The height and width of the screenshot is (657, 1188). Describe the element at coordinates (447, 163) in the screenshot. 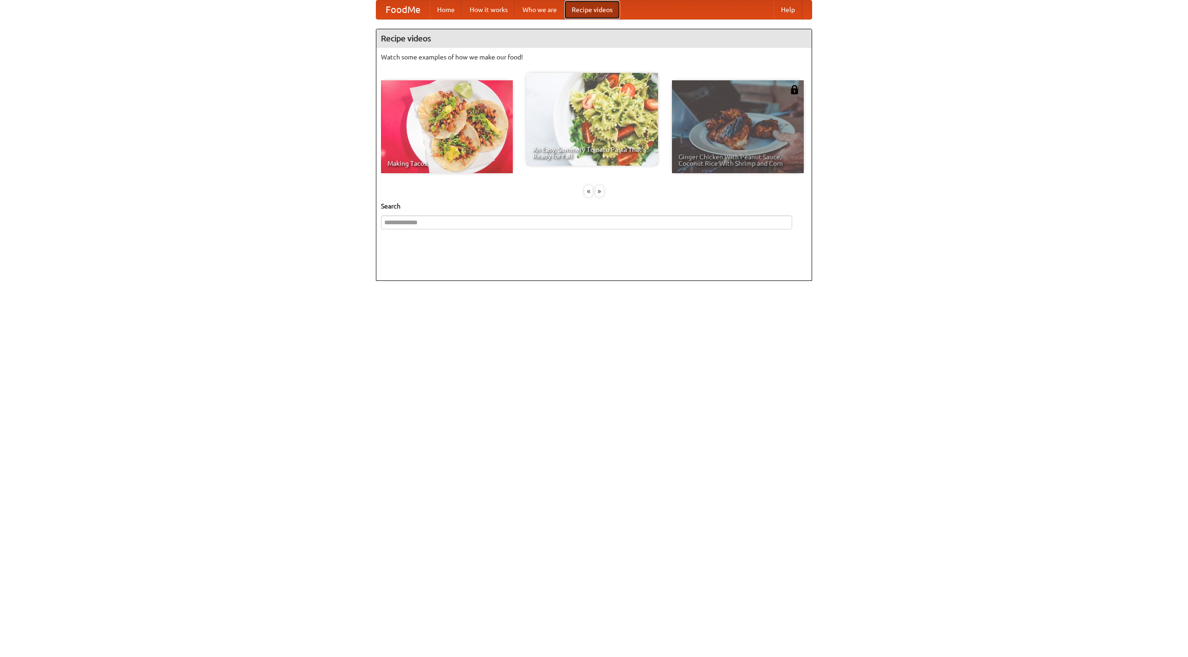

I see `span: Making Tacos` at that location.